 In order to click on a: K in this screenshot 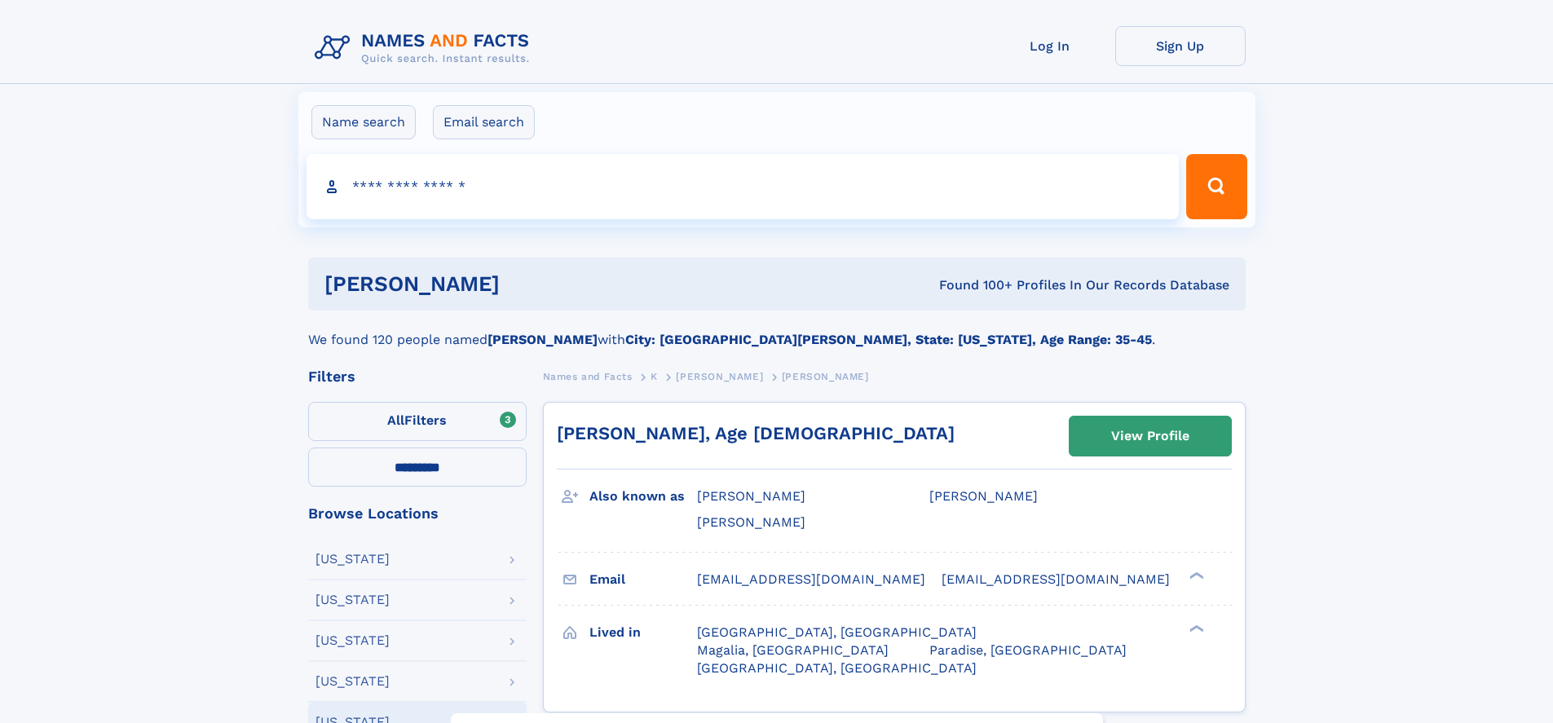, I will do `click(654, 376)`.